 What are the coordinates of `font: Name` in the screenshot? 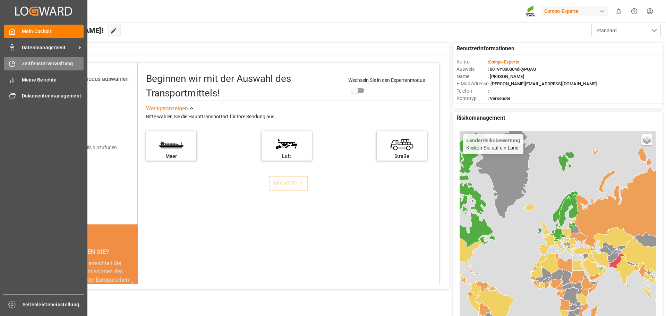 It's located at (463, 76).